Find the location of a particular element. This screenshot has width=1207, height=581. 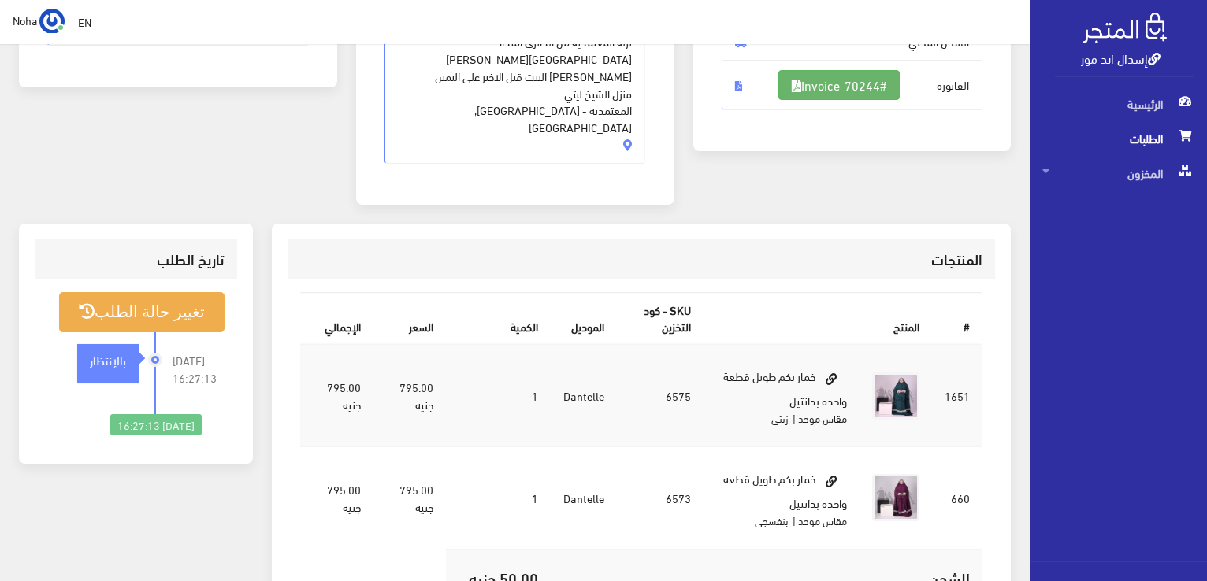

span: المخزون is located at coordinates (1118, 173).